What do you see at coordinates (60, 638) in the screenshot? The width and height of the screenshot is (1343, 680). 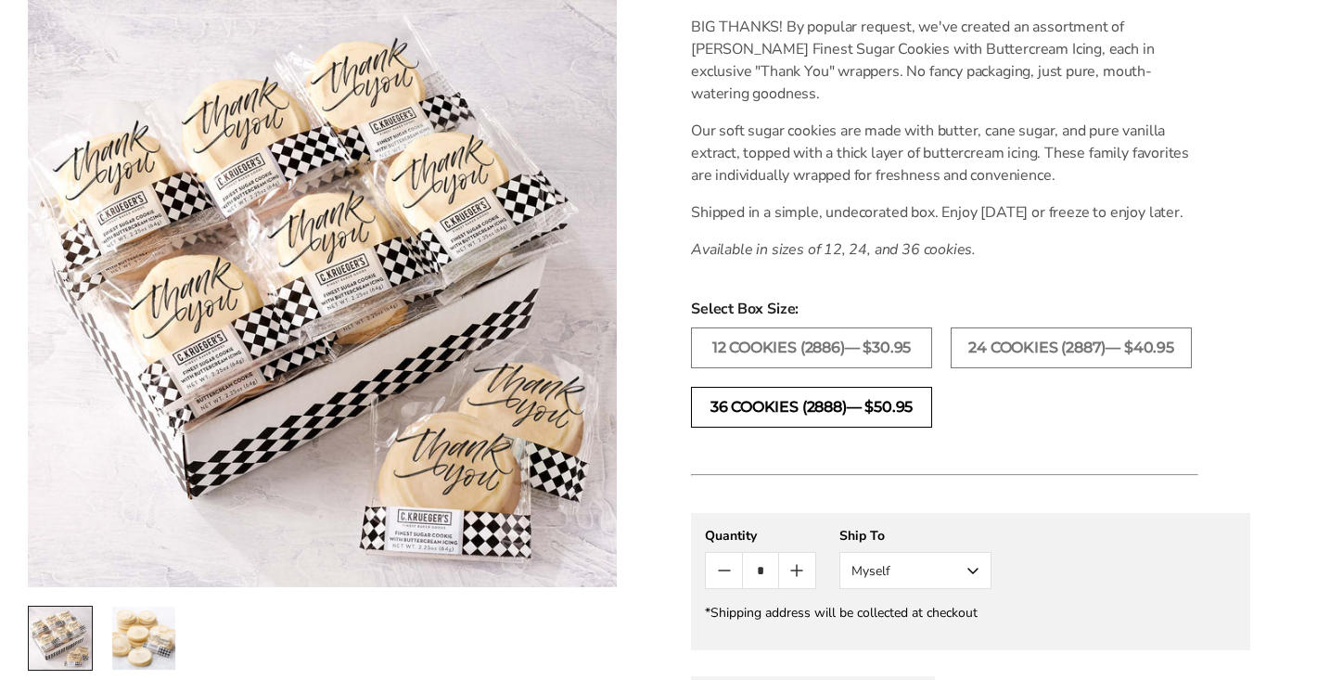 I see `a: 1 / 2` at bounding box center [60, 638].